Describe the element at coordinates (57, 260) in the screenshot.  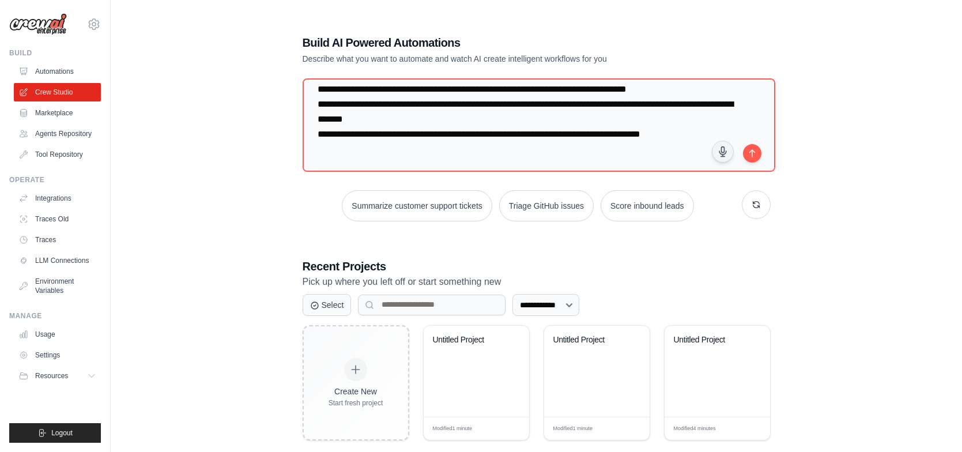
I see `a: LLM Connections` at that location.